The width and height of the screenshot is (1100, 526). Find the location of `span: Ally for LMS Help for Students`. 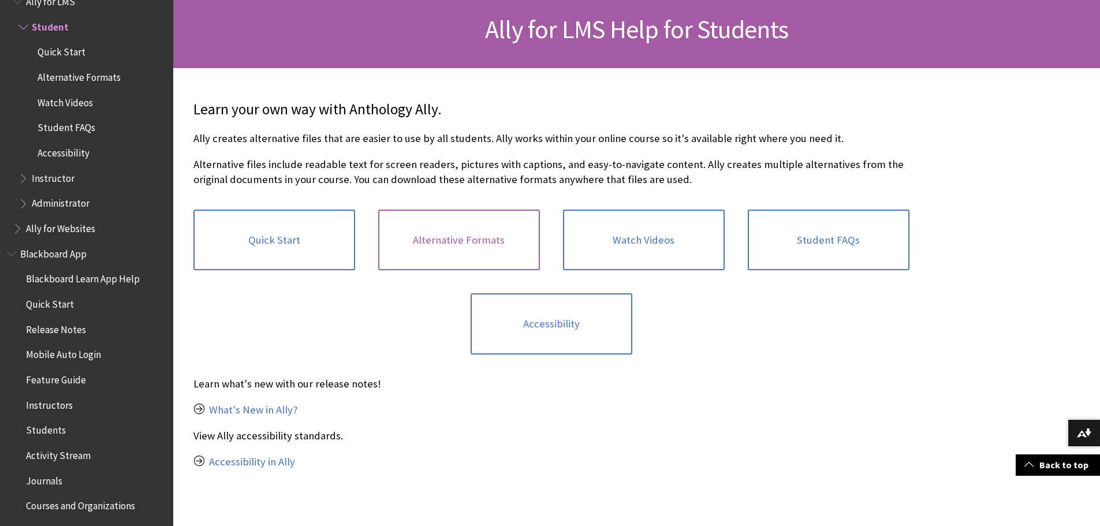

span: Ally for LMS Help for Students is located at coordinates (636, 29).